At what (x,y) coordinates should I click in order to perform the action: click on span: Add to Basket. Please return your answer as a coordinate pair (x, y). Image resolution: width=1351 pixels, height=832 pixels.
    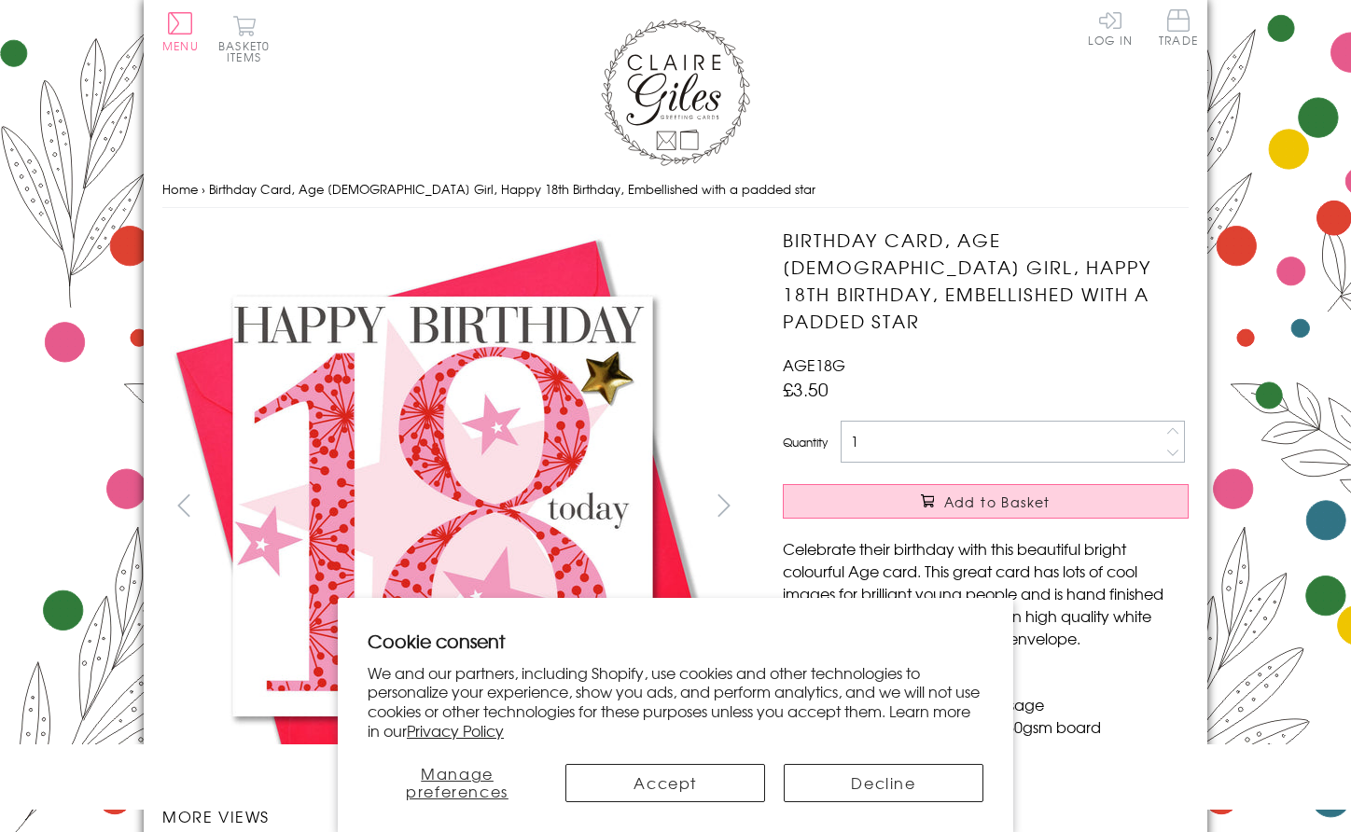
    Looking at the image, I should click on (997, 502).